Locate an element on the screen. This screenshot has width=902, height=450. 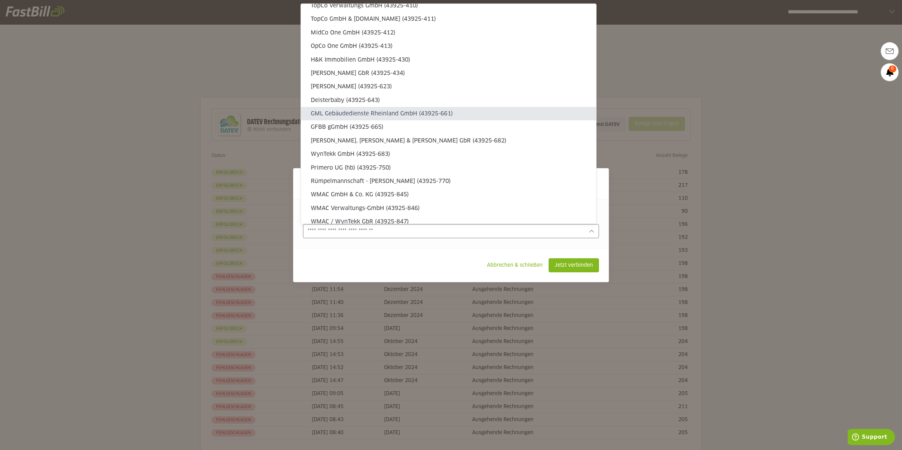
sl-option: GML Gebäudedienste Rheinland GmbH (43925-661) is located at coordinates (448, 114).